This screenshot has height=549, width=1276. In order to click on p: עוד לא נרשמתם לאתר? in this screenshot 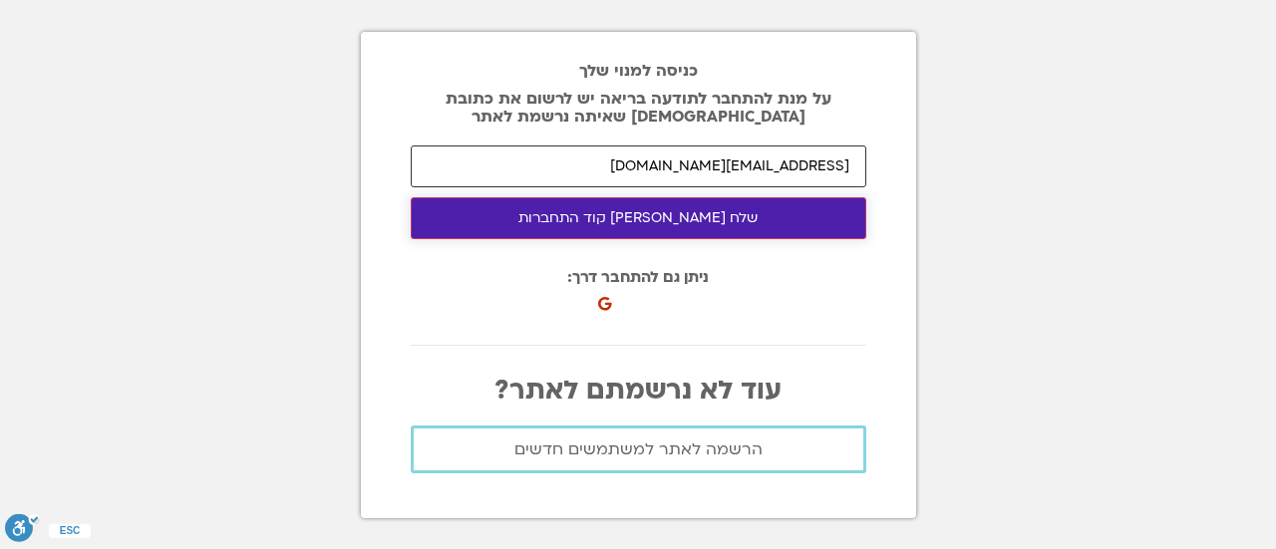, I will do `click(638, 391)`.